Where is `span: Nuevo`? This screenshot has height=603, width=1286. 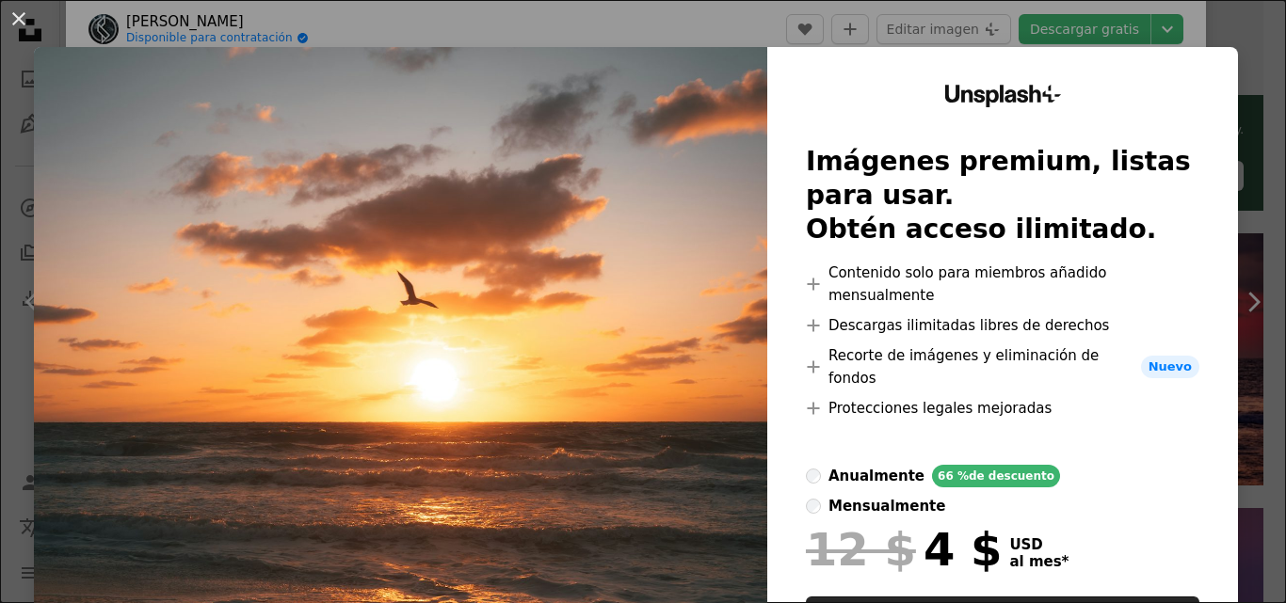
span: Nuevo is located at coordinates (1170, 367).